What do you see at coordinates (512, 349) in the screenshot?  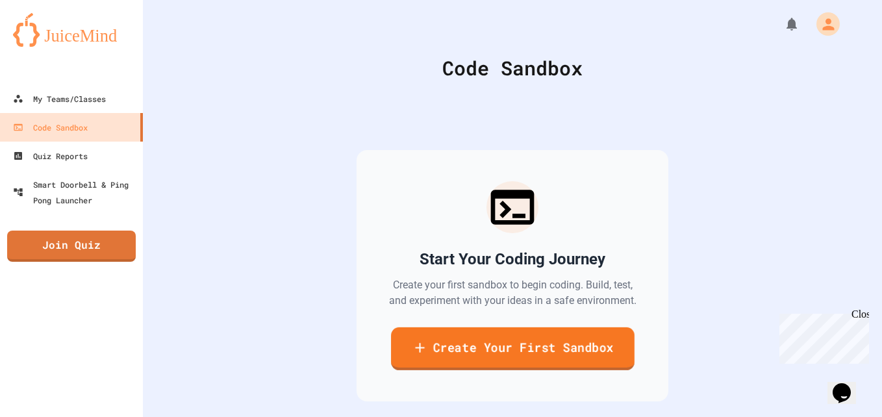 I see `a: Create Your First Sandbox` at bounding box center [512, 349].